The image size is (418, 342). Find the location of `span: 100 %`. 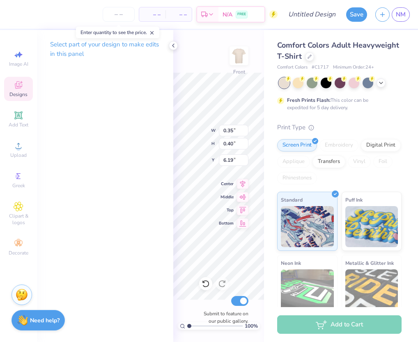

span: 100 % is located at coordinates (251, 326).